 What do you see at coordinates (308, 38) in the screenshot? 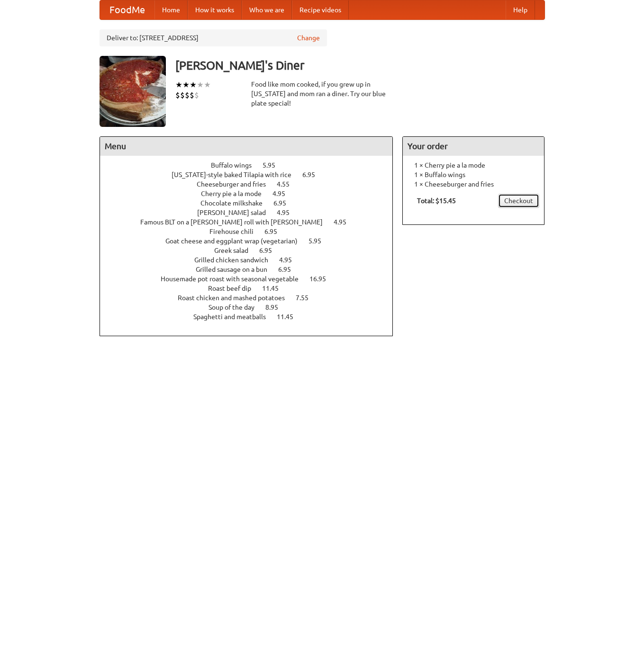
I see `a: Change` at bounding box center [308, 38].